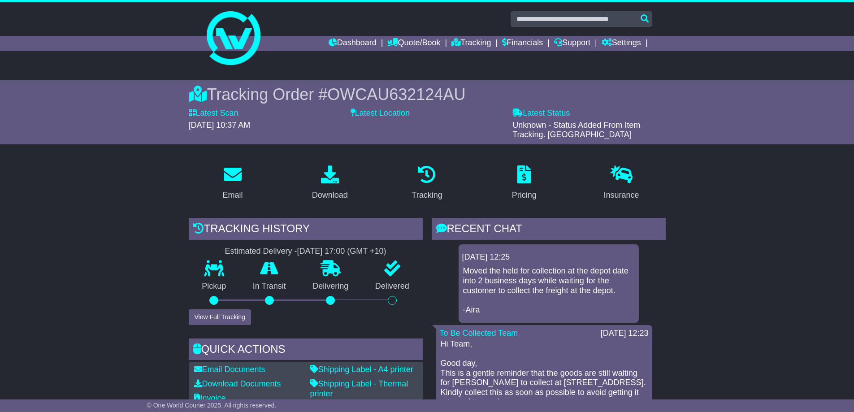 The image size is (854, 412). I want to click on p: In Transit, so click(269, 286).